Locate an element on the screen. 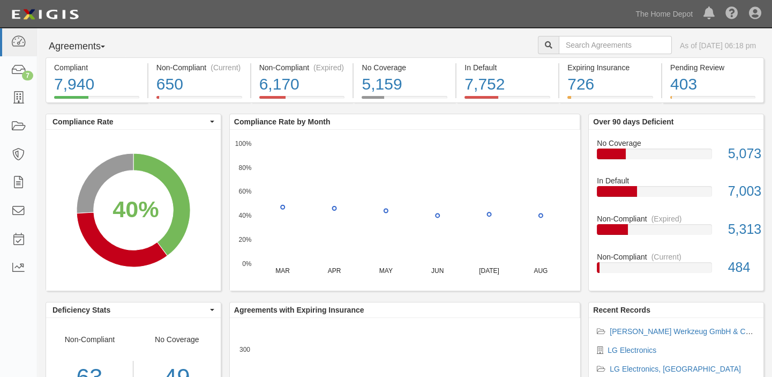 The height and width of the screenshot is (377, 772). a: The Home Depot is located at coordinates (664, 14).